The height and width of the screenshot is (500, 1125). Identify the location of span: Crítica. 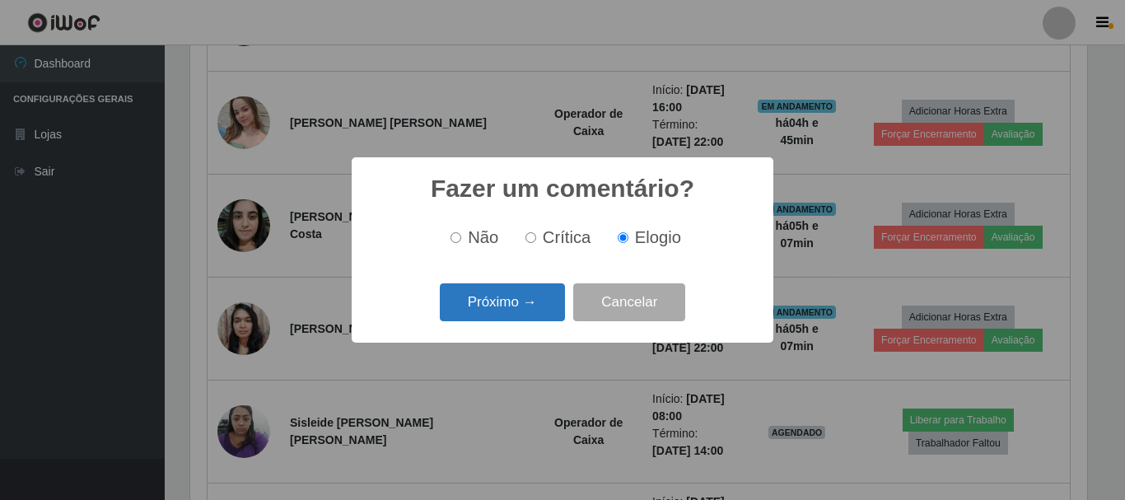
(567, 237).